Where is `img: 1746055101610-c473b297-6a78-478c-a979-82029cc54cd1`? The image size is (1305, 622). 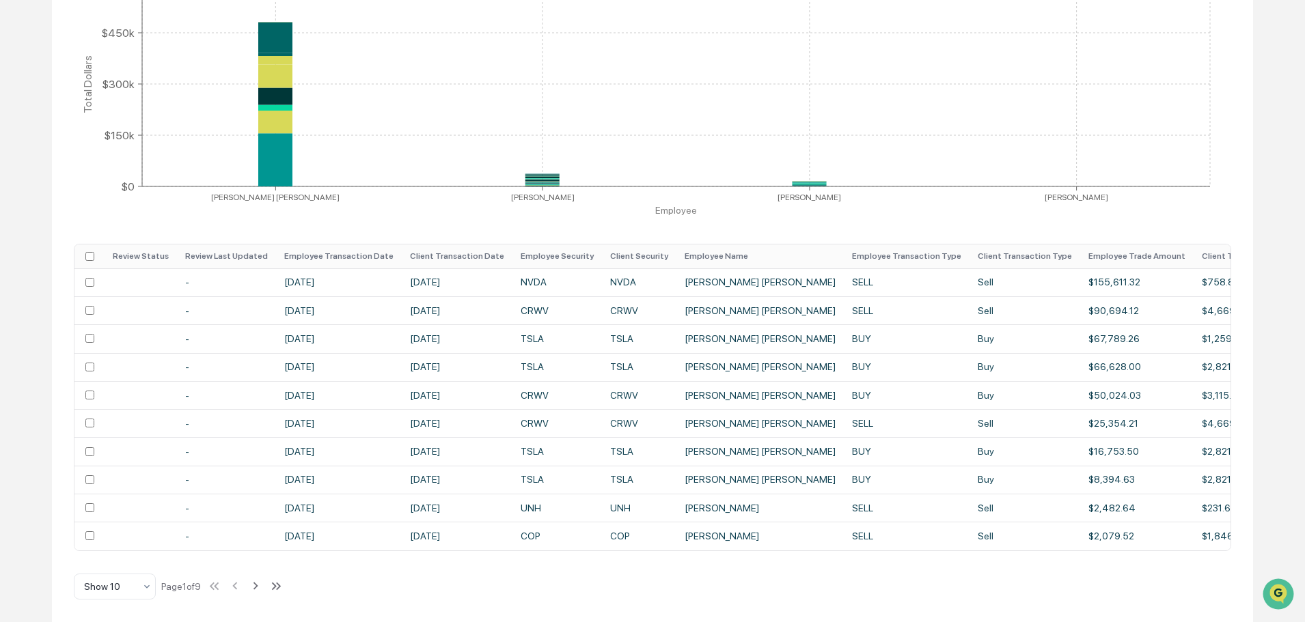 img: 1746055101610-c473b297-6a78-478c-a979-82029cc54cd1 is located at coordinates (26, 117).